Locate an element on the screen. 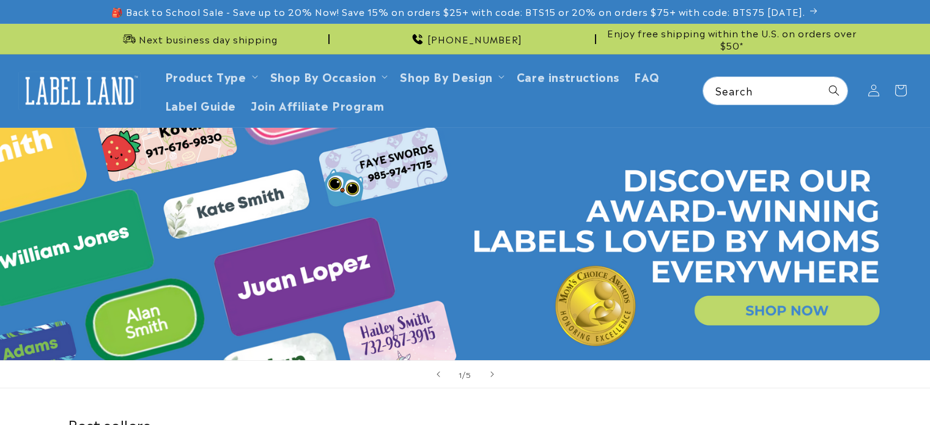 Image resolution: width=930 pixels, height=425 pixels. summary: Shop By Occasion is located at coordinates (328, 76).